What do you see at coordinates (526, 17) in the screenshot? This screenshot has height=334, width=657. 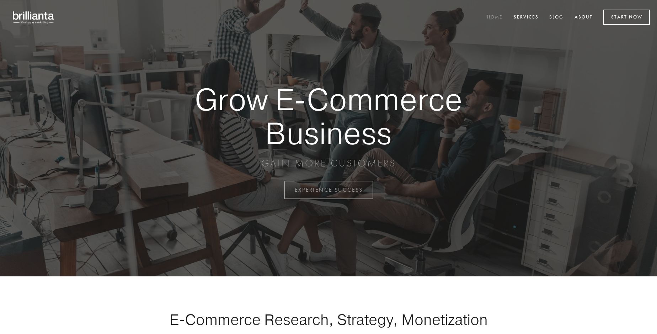 I see `a: Services` at bounding box center [526, 17].